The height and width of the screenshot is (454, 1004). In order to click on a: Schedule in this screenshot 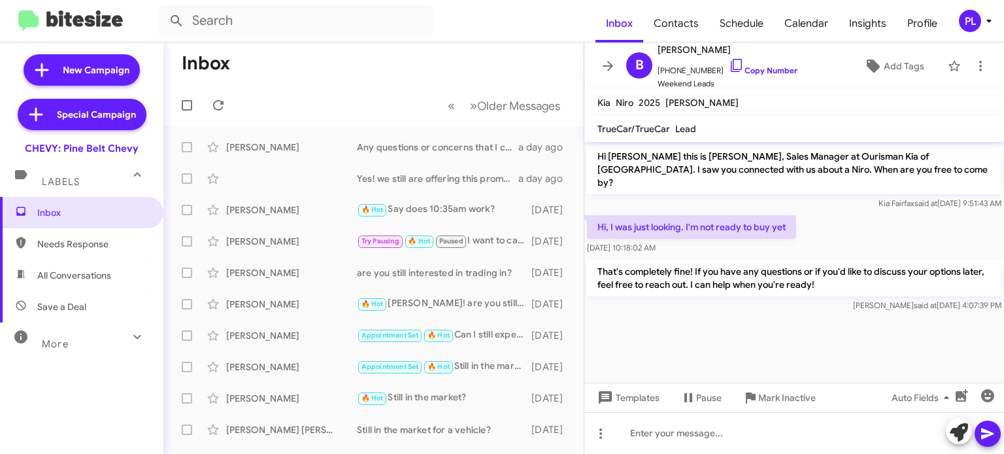, I will do `click(741, 24)`.